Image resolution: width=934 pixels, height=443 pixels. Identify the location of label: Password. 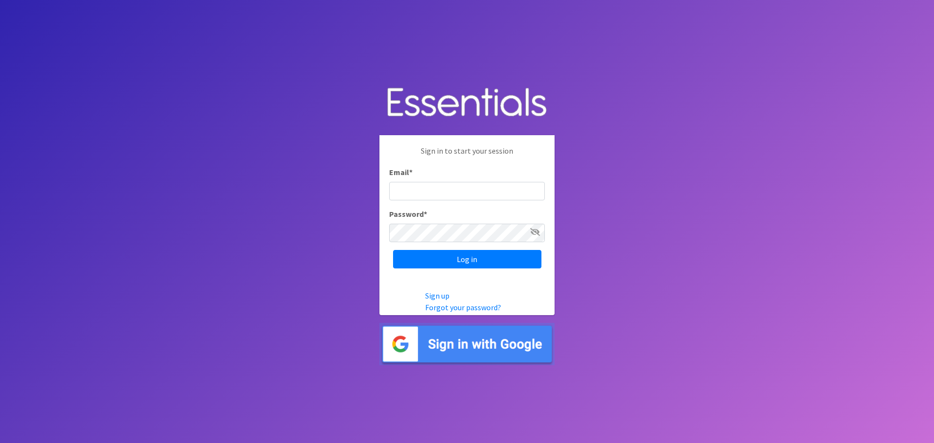
(408, 214).